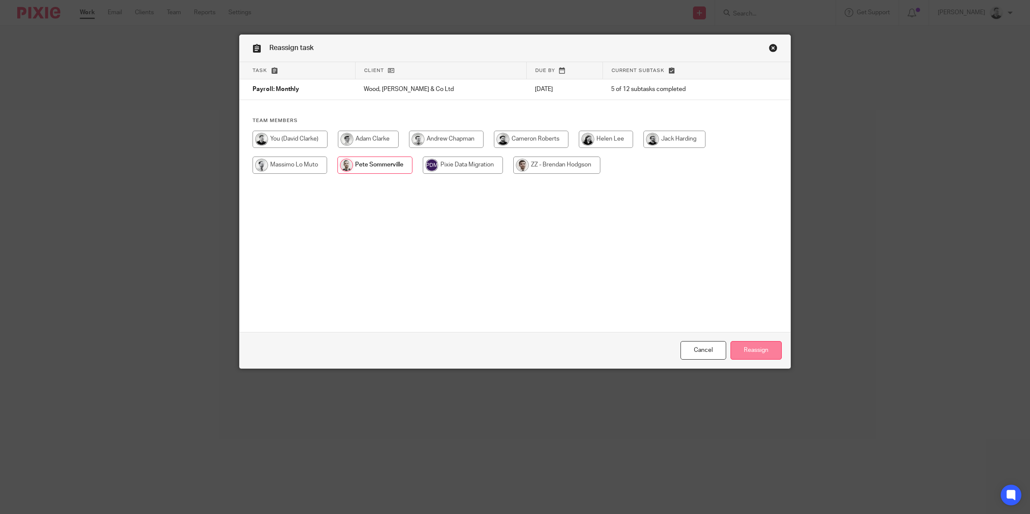 The height and width of the screenshot is (514, 1030). I want to click on span: Current subtask, so click(638, 70).